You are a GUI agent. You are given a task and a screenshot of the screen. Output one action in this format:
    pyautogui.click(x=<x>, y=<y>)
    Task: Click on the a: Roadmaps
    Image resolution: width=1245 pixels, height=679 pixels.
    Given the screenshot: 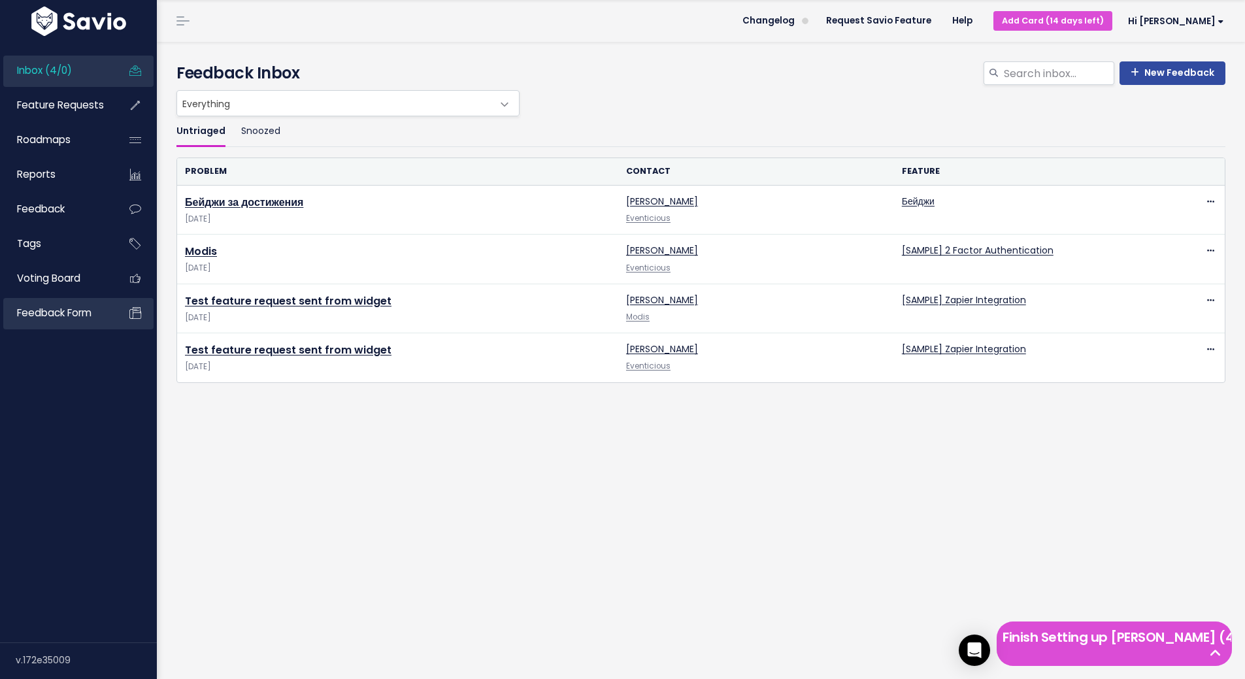 What is the action you would take?
    pyautogui.click(x=56, y=140)
    